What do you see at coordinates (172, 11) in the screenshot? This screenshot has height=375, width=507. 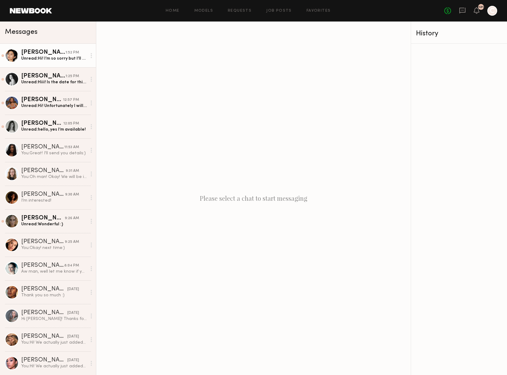 I see `a: Home` at bounding box center [172, 11].